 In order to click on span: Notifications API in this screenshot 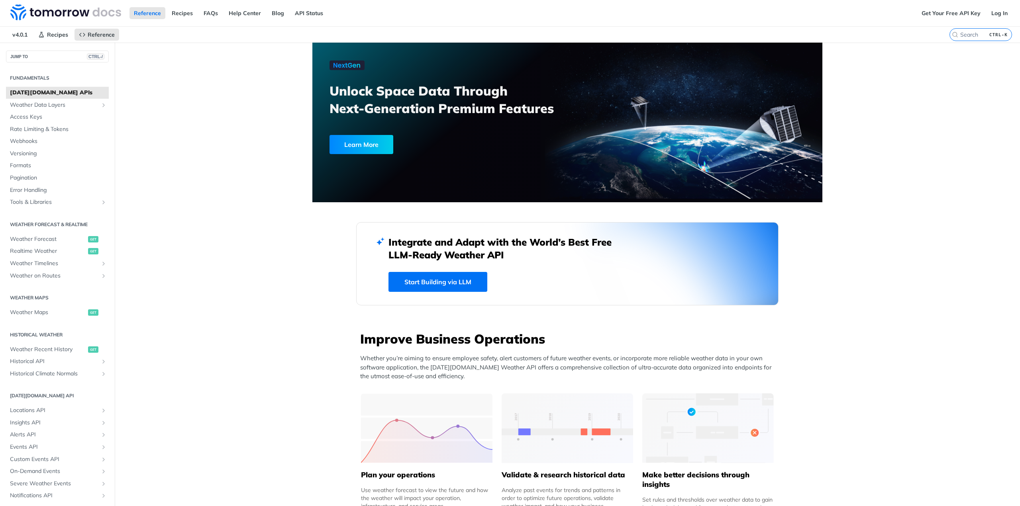, I will do `click(54, 496)`.